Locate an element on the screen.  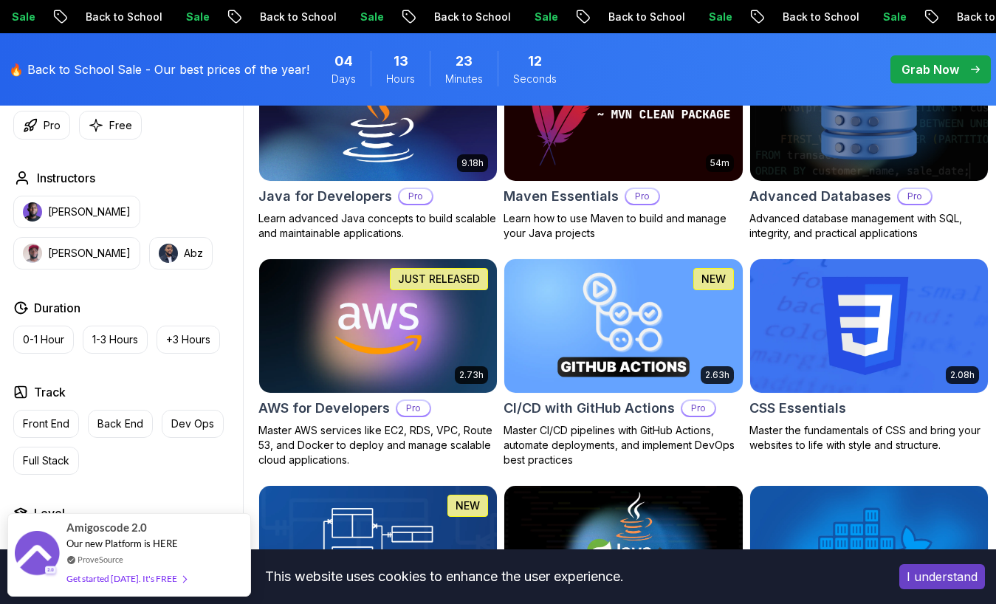
p: 9.18h is located at coordinates (472, 163).